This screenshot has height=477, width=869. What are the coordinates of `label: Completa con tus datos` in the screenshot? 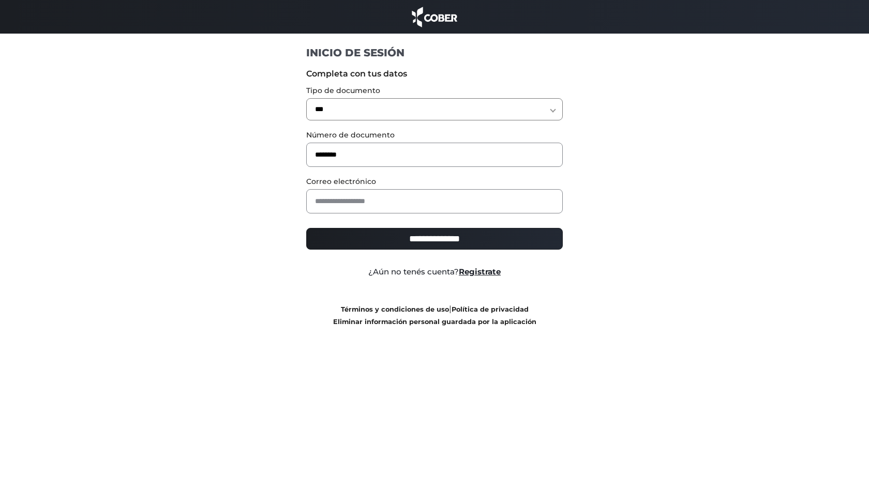 It's located at (434, 74).